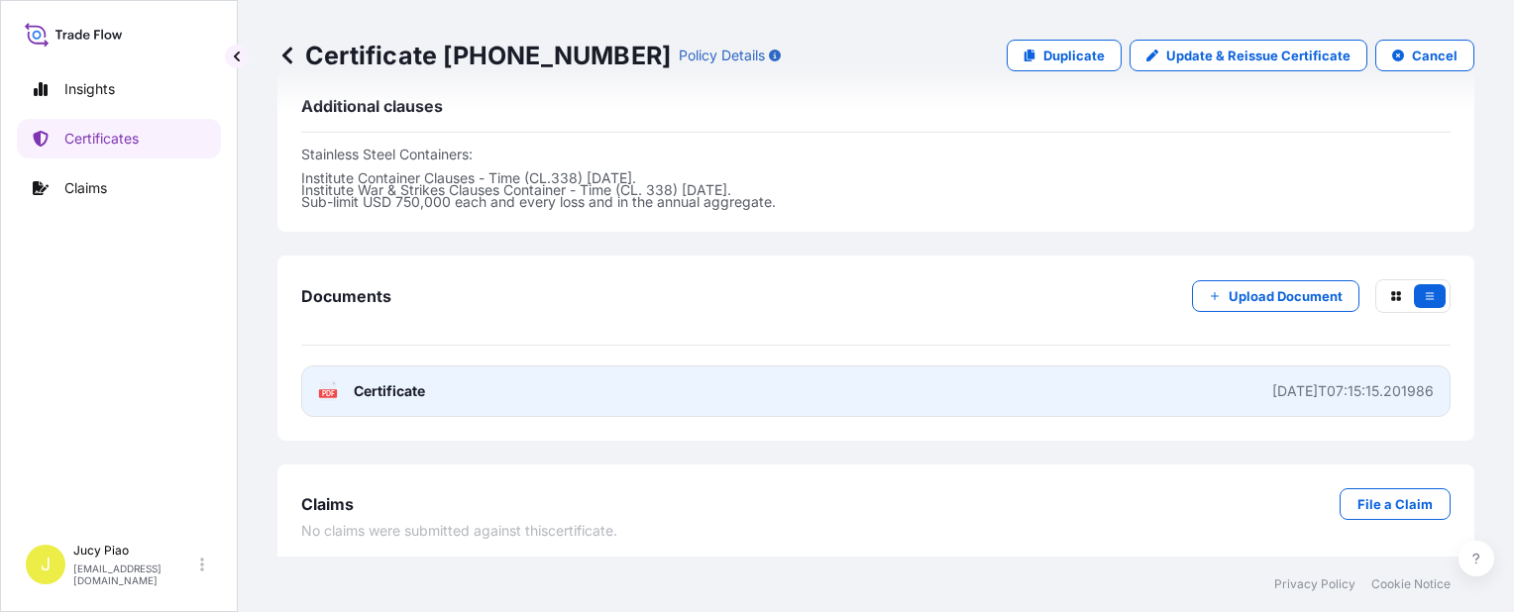 Image resolution: width=1514 pixels, height=612 pixels. What do you see at coordinates (119, 89) in the screenshot?
I see `a: Insights` at bounding box center [119, 89].